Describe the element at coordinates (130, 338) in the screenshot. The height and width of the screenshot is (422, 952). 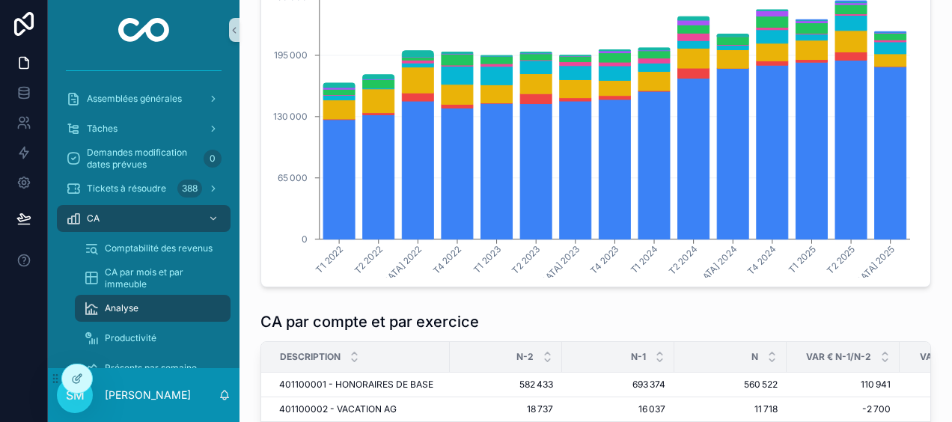
I see `span: Productivité` at that location.